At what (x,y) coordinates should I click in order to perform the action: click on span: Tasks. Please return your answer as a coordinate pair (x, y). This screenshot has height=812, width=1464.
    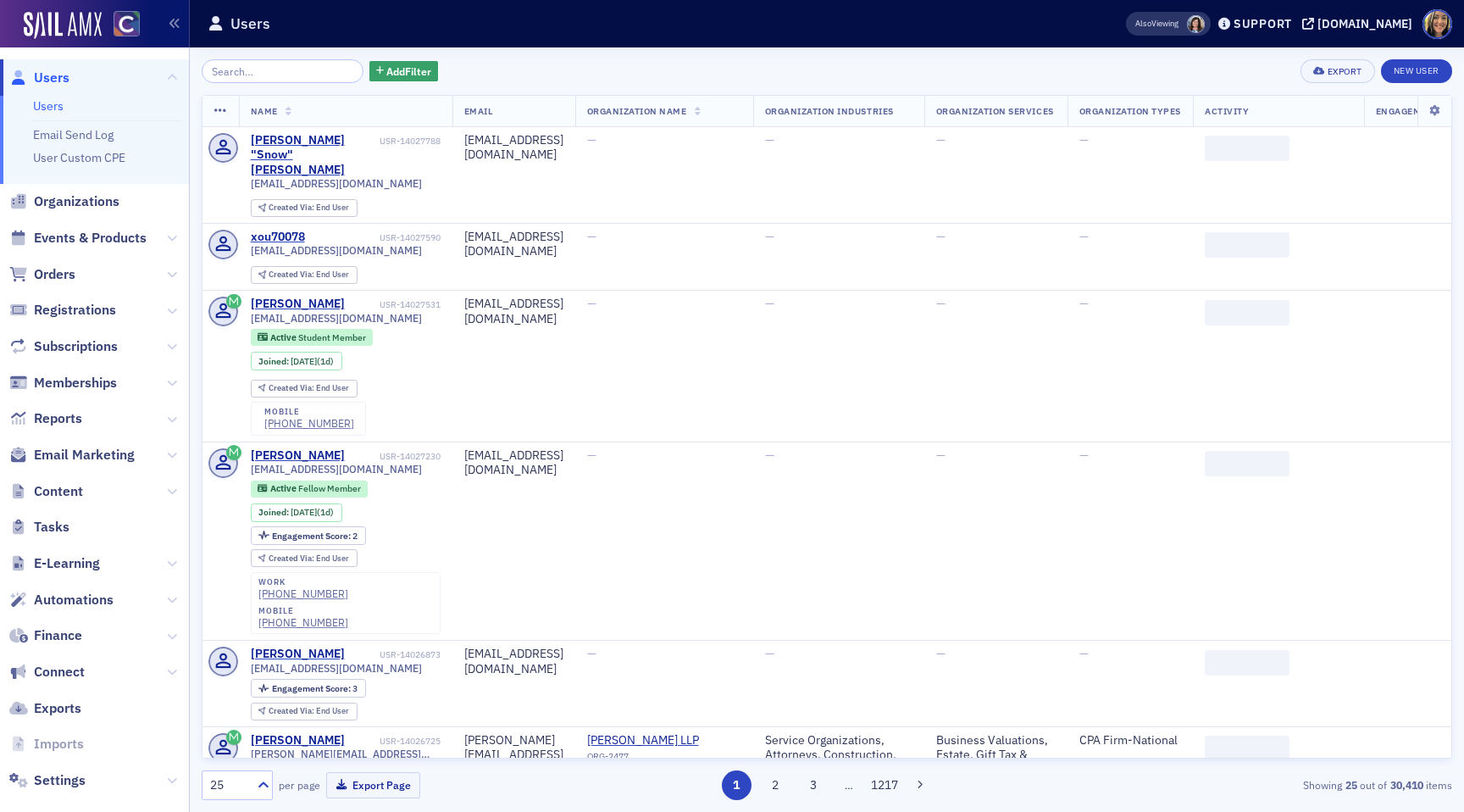
    Looking at the image, I should click on (52, 527).